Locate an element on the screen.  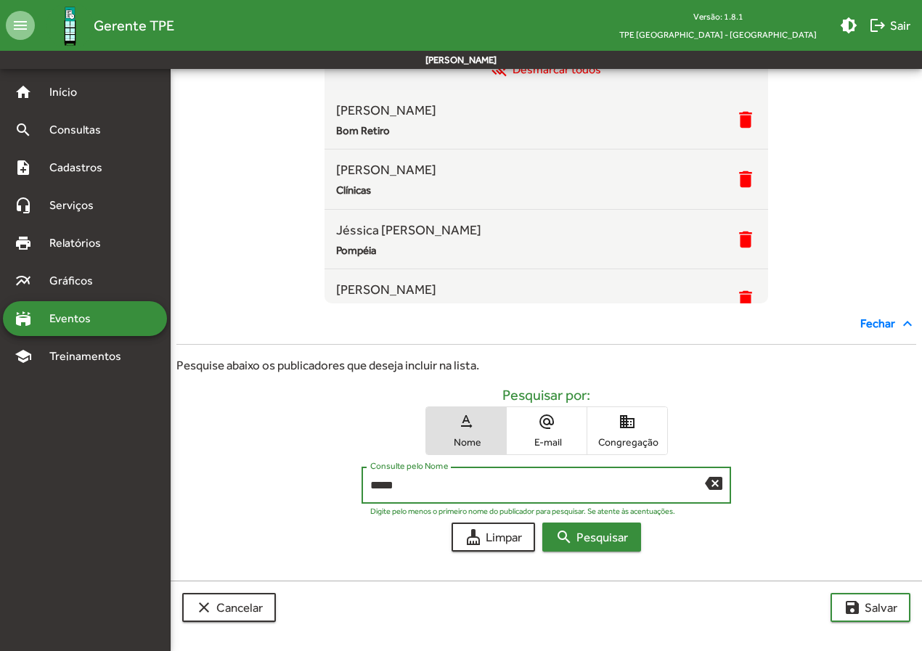
mat-icon: menu is located at coordinates (20, 25).